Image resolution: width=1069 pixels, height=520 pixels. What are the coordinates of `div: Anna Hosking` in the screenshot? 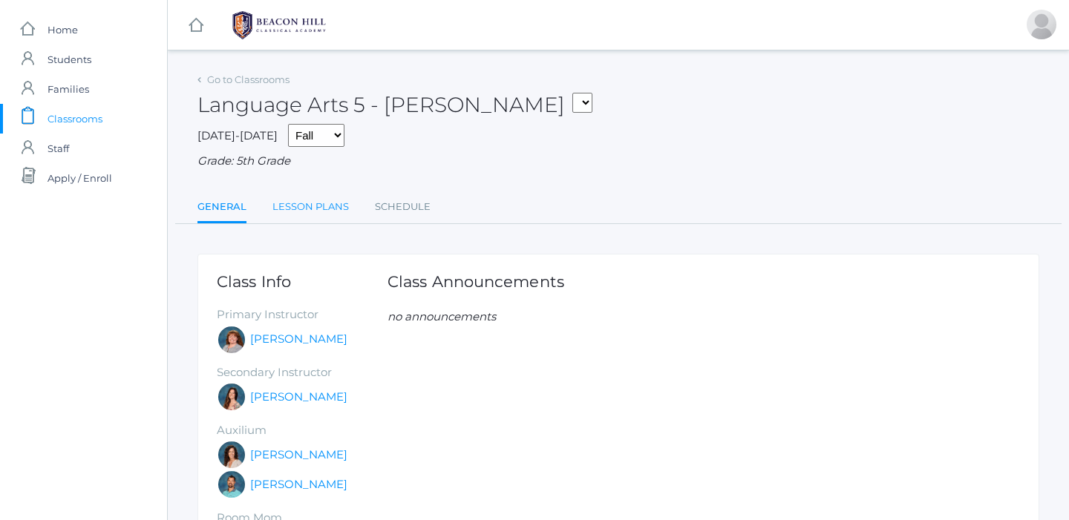 It's located at (1041, 24).